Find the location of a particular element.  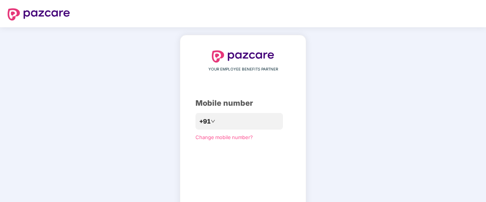

a: Change mobile number? is located at coordinates (224, 138).